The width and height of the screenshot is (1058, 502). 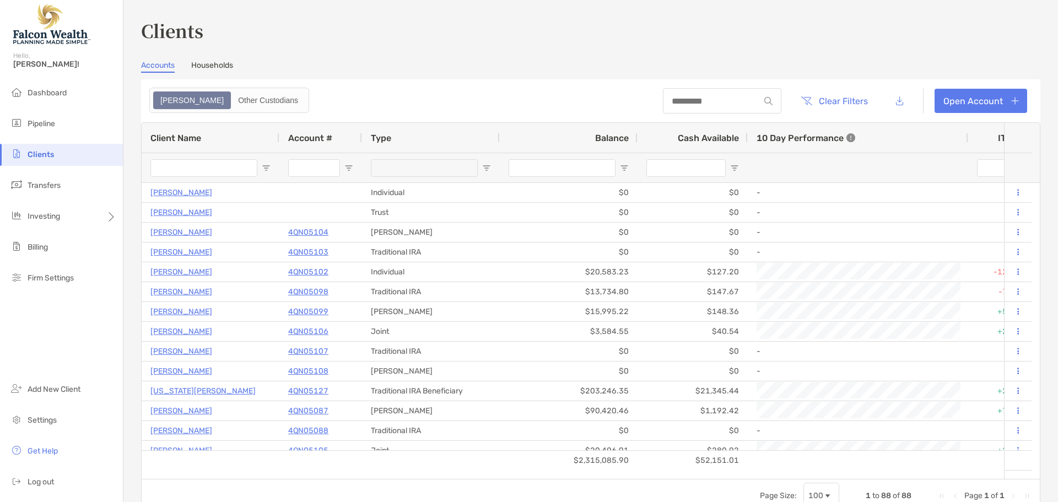 What do you see at coordinates (568, 460) in the screenshot?
I see `div: $2,315,085.90` at bounding box center [568, 460].